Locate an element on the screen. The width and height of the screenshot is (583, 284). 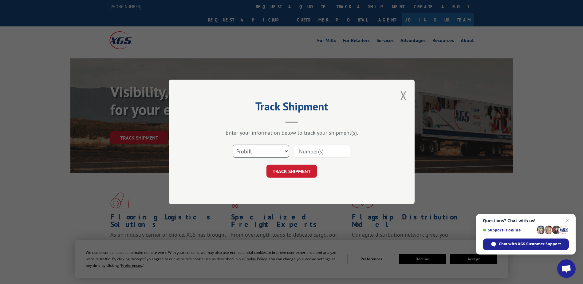
span: Chat with XGS Customer Support is located at coordinates (529, 244).